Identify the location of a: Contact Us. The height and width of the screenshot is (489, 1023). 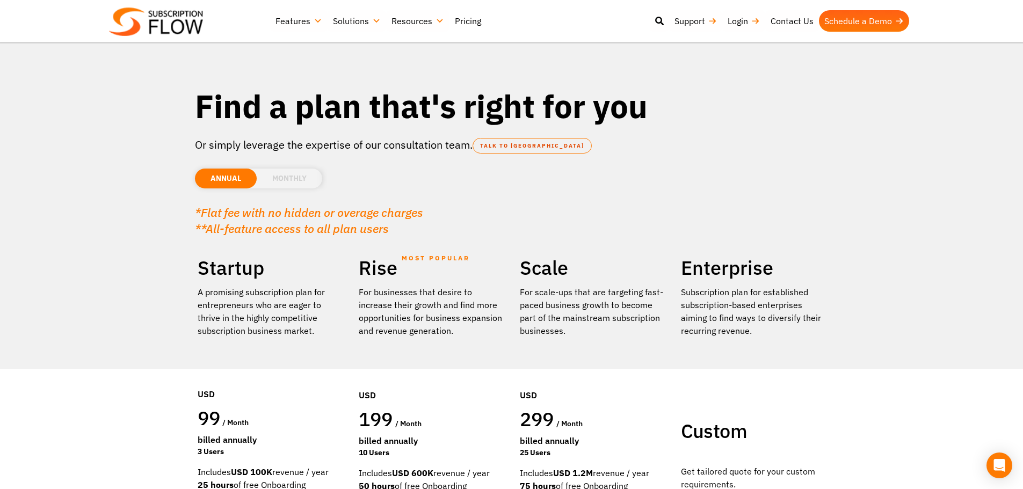
(792, 21).